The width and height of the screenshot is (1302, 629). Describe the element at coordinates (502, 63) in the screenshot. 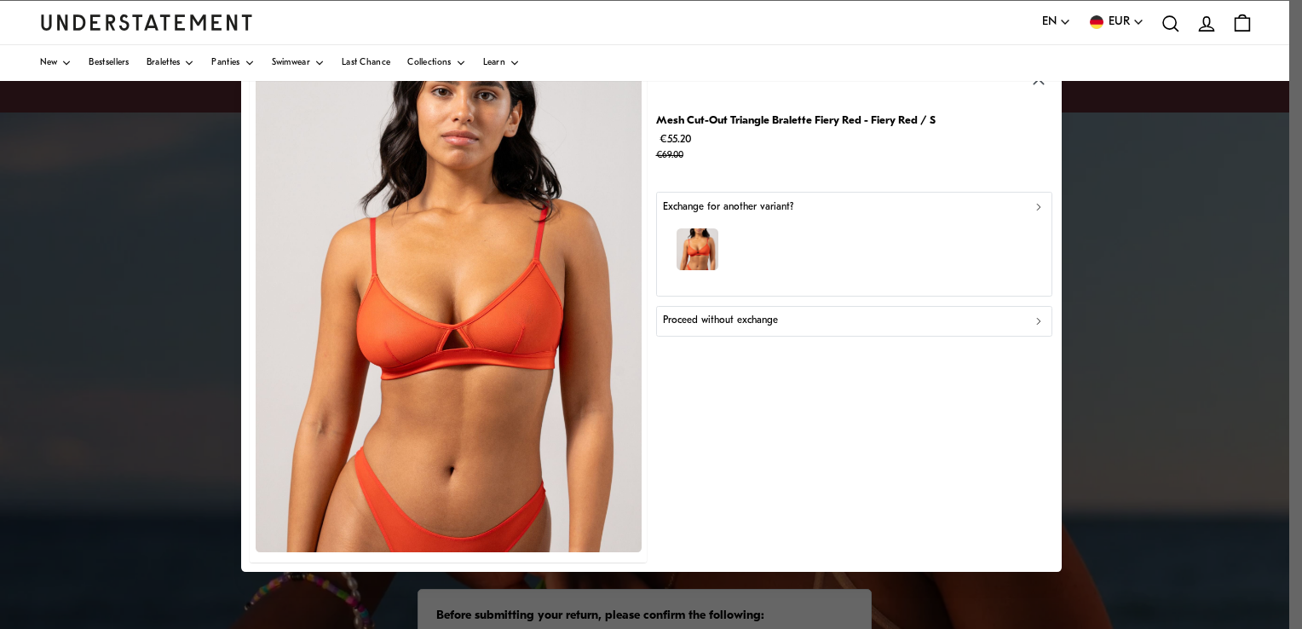

I see `a: Learn` at that location.